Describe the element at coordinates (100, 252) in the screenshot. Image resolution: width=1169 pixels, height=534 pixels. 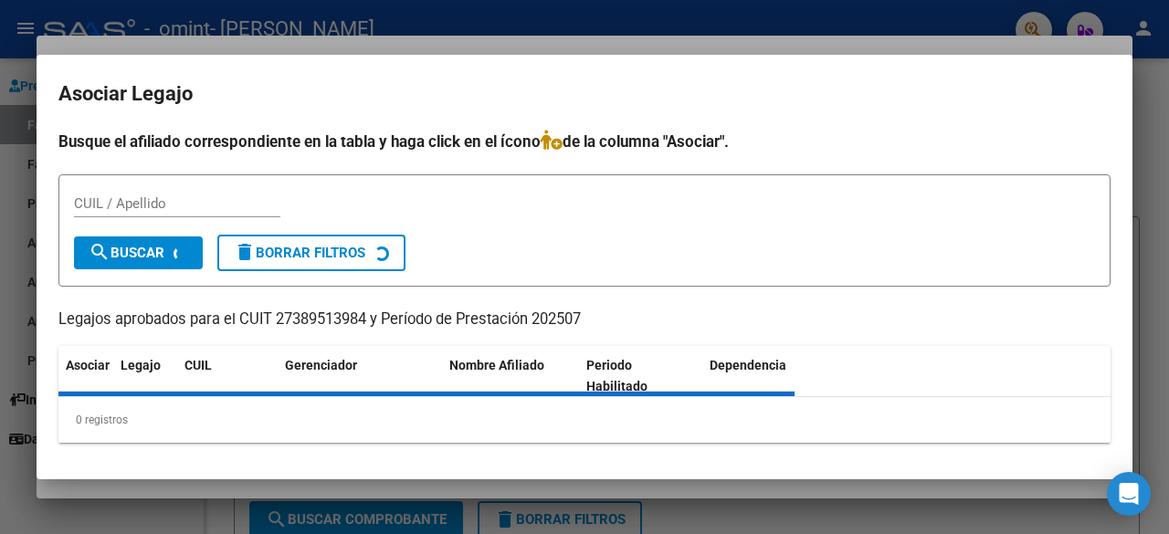
I see `mat-icon: search` at that location.